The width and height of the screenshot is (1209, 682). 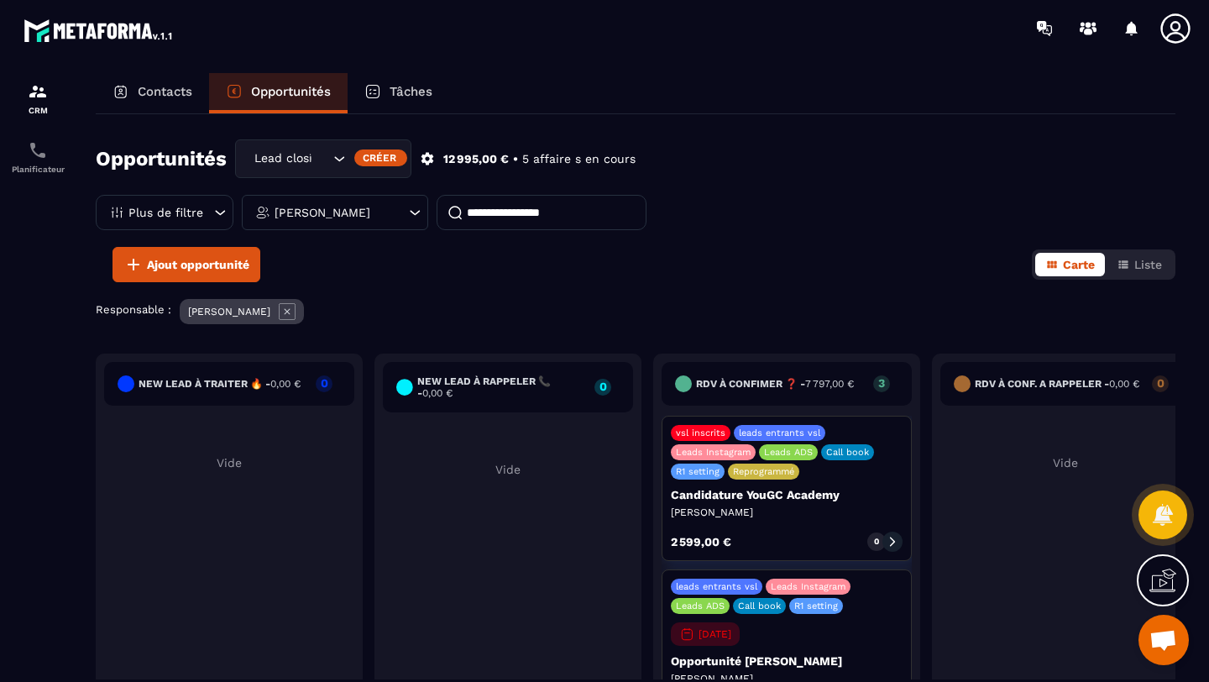 What do you see at coordinates (165, 91) in the screenshot?
I see `p: Contacts` at bounding box center [165, 91].